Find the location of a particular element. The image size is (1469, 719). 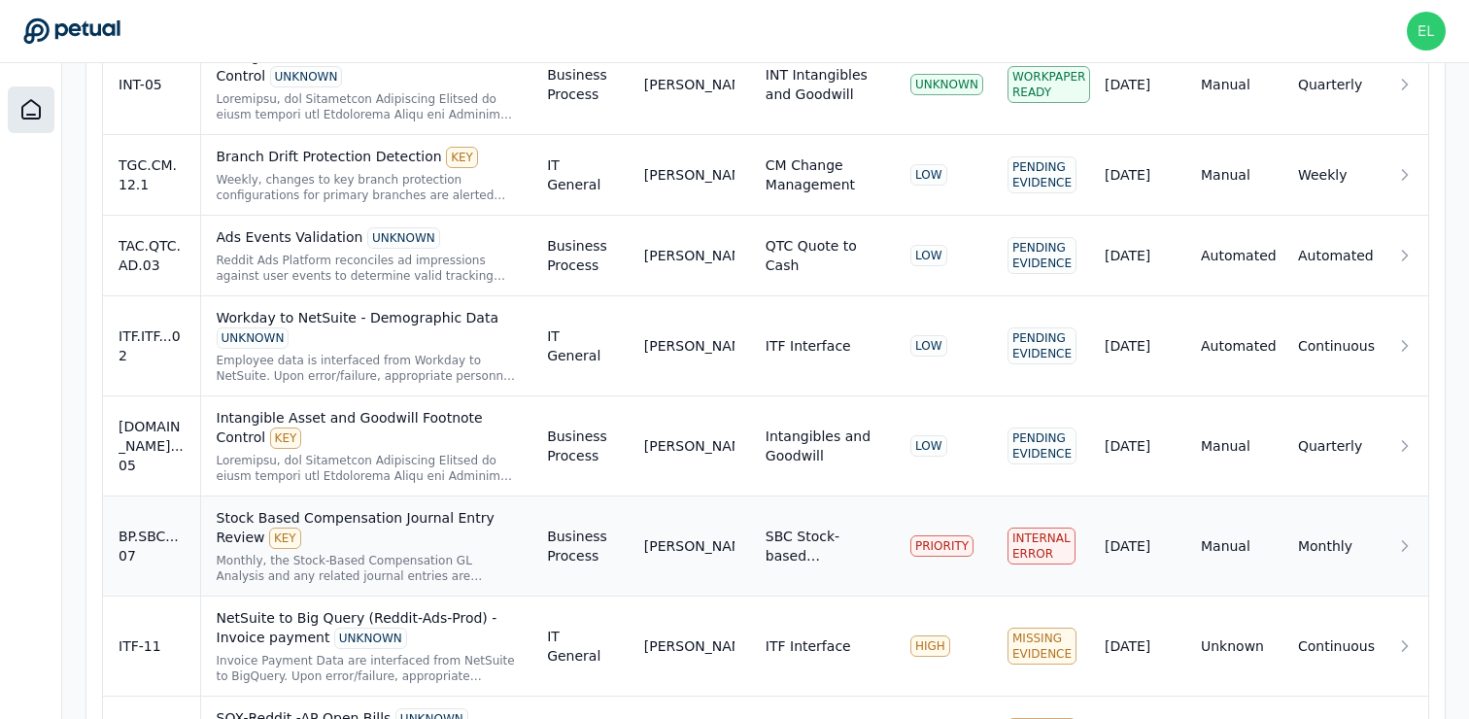

div: INT-05 is located at coordinates (152, 85).